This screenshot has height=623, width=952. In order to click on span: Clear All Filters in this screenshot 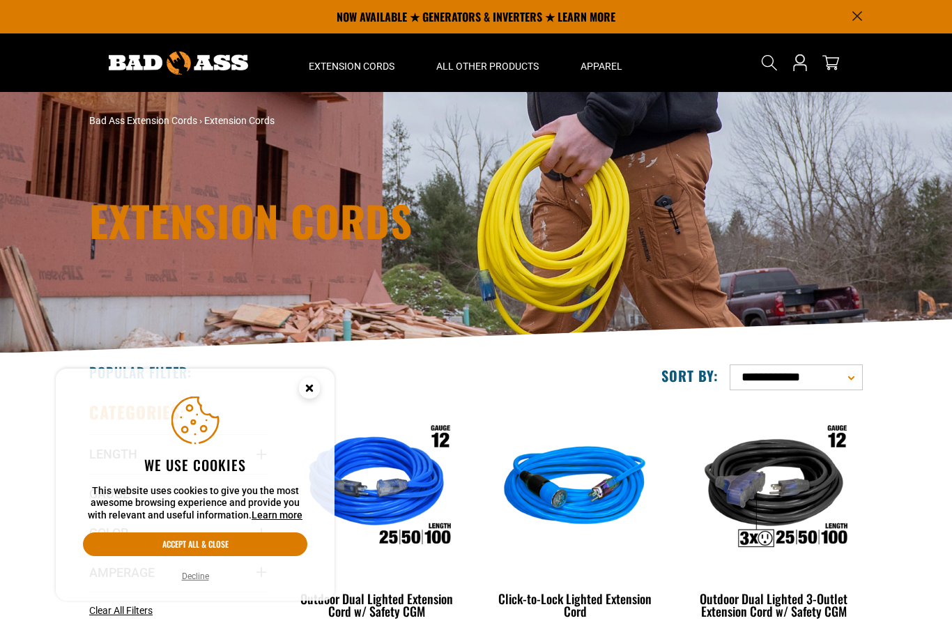, I will do `click(121, 610)`.